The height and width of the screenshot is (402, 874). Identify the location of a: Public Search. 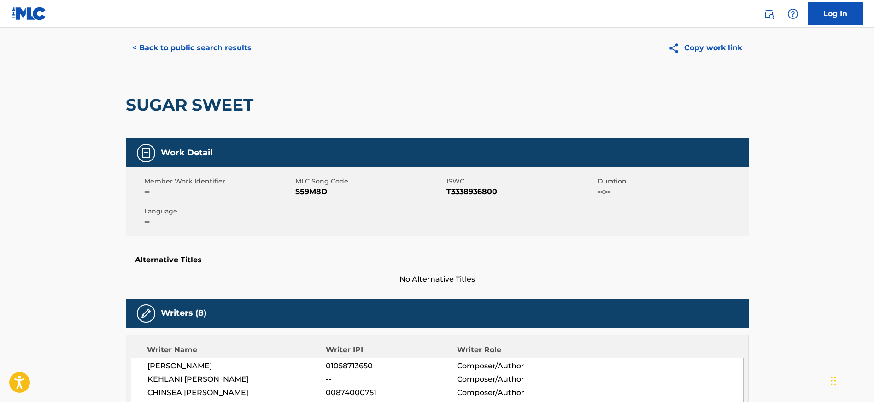
(769, 14).